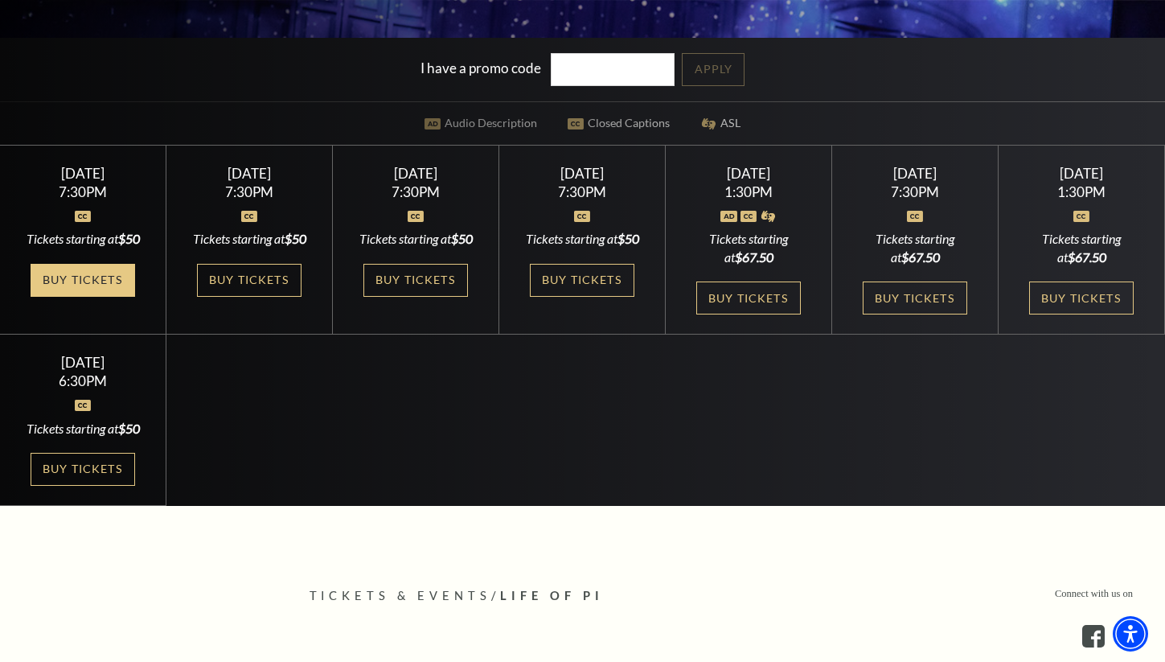  I want to click on span: Life of Pi, so click(552, 595).